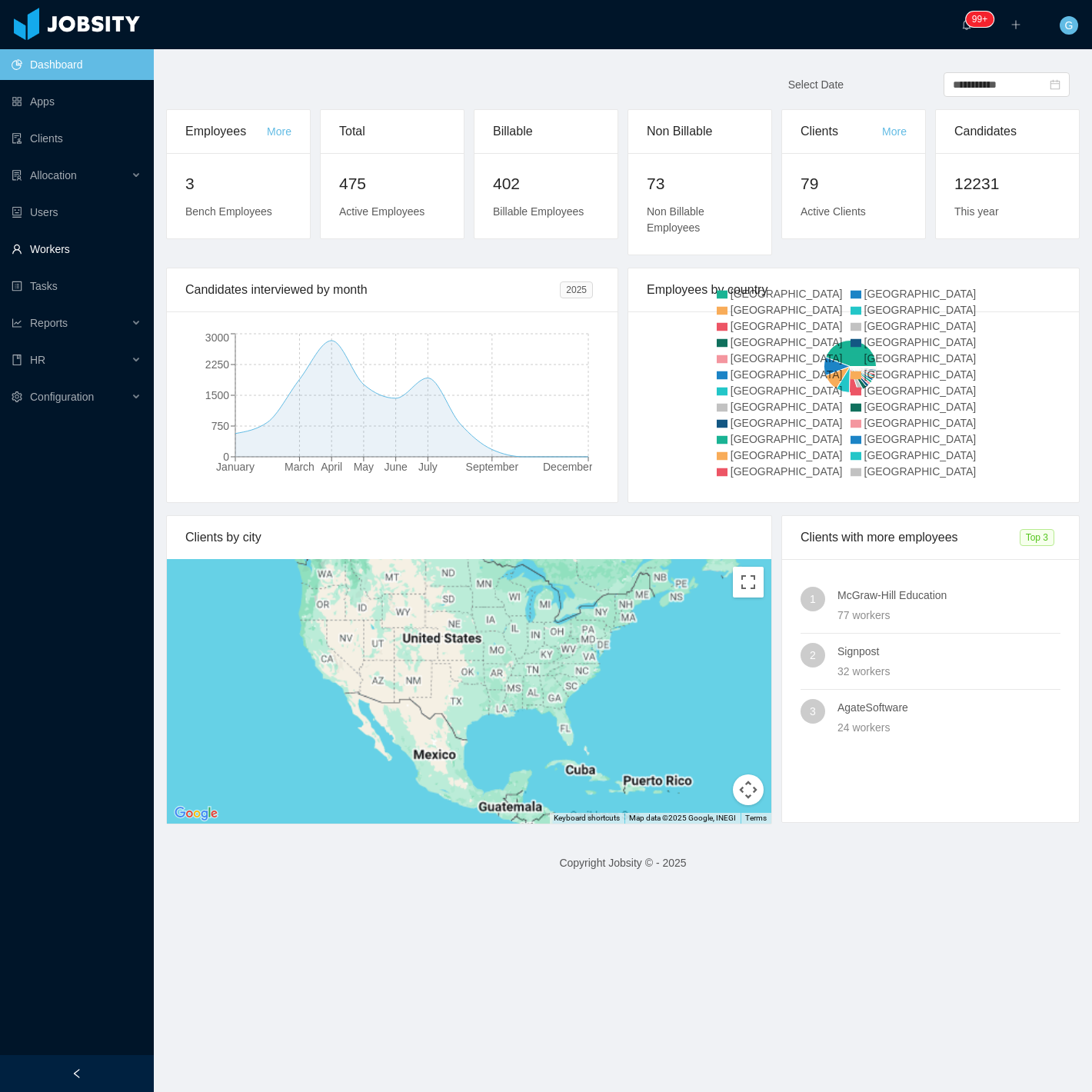 The width and height of the screenshot is (1092, 1092). I want to click on h2: 79, so click(854, 184).